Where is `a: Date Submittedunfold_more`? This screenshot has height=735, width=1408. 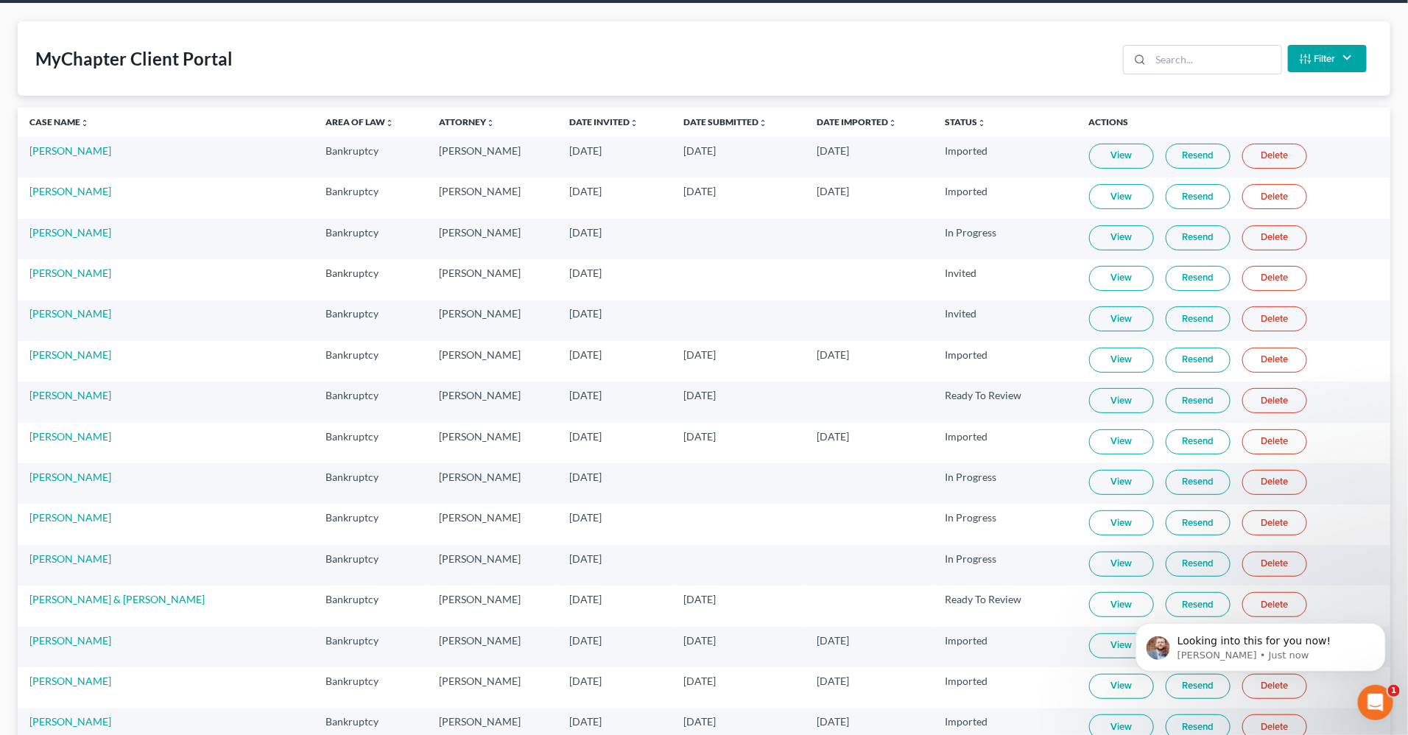 a: Date Submittedunfold_more is located at coordinates (726, 122).